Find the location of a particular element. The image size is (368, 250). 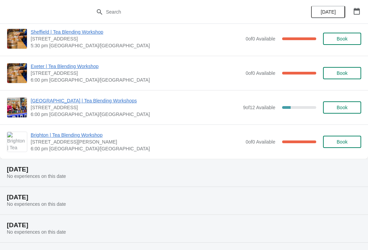

img: Sheffield | Tea Blending Workshop | 76 - 78 Pinstone Street, Sheffield, S1 2HP | 5:30 pm Europe/L... is located at coordinates (17, 39).